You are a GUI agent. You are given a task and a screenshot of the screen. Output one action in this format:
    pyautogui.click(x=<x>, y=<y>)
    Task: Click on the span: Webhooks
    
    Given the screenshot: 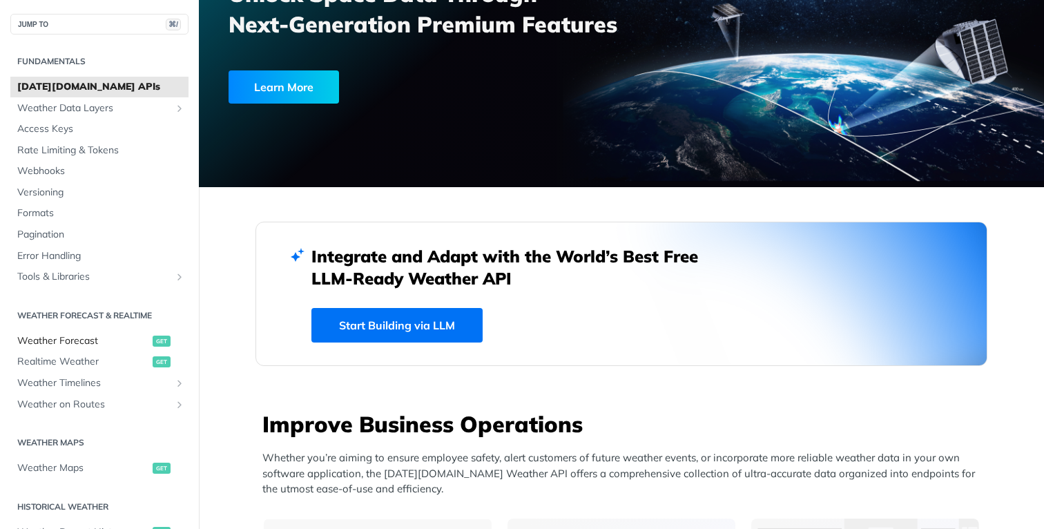 What is the action you would take?
    pyautogui.click(x=101, y=171)
    